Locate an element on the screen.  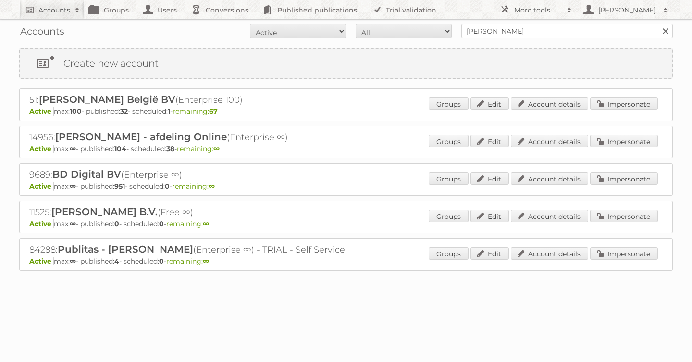
a: Create new account is located at coordinates (346, 63).